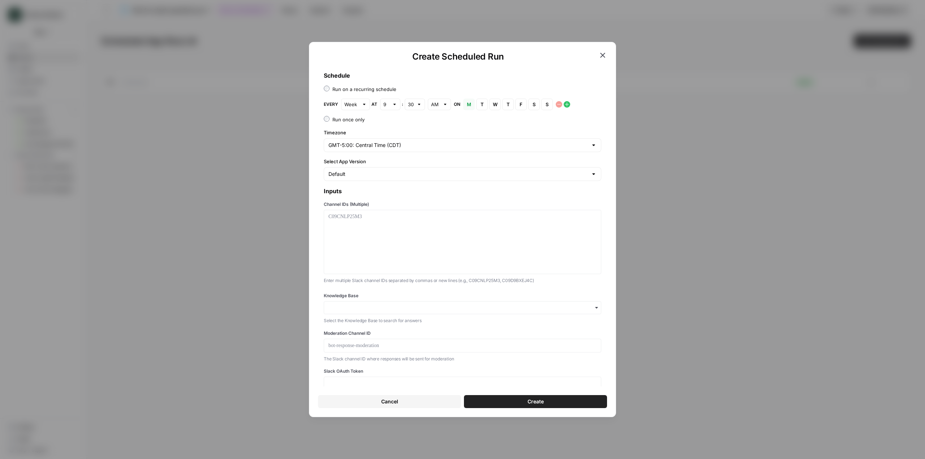 The height and width of the screenshot is (459, 925). I want to click on p: The Slack channel ID where responses will be sent for moderation, so click(462, 359).